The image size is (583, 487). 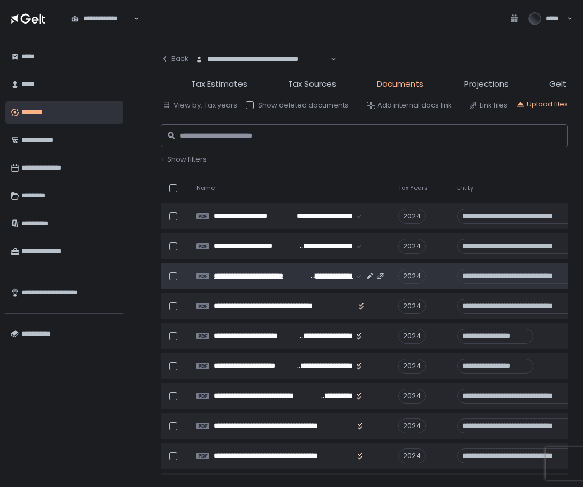 I want to click on div: Link files, so click(x=488, y=105).